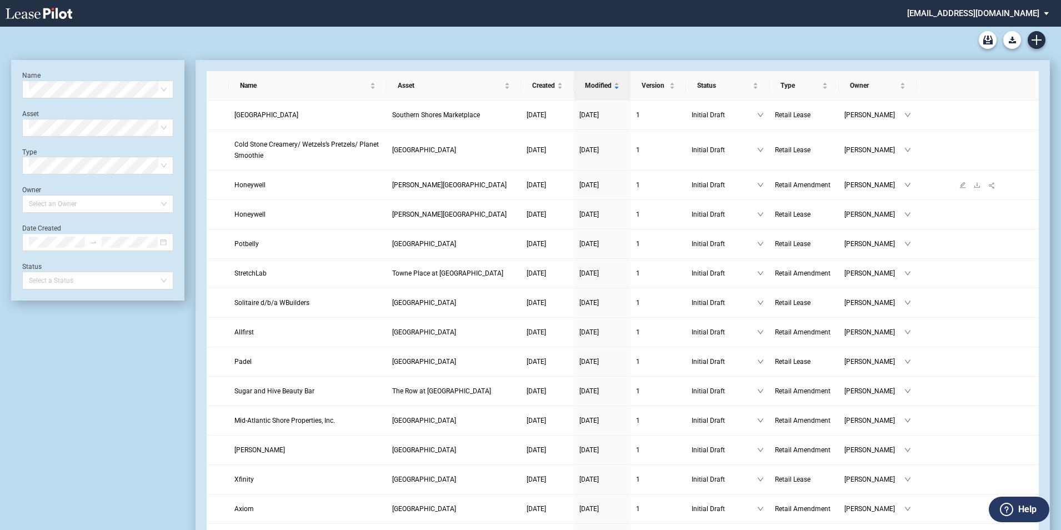 The width and height of the screenshot is (1061, 530). What do you see at coordinates (32, 267) in the screenshot?
I see `label: Status` at bounding box center [32, 267].